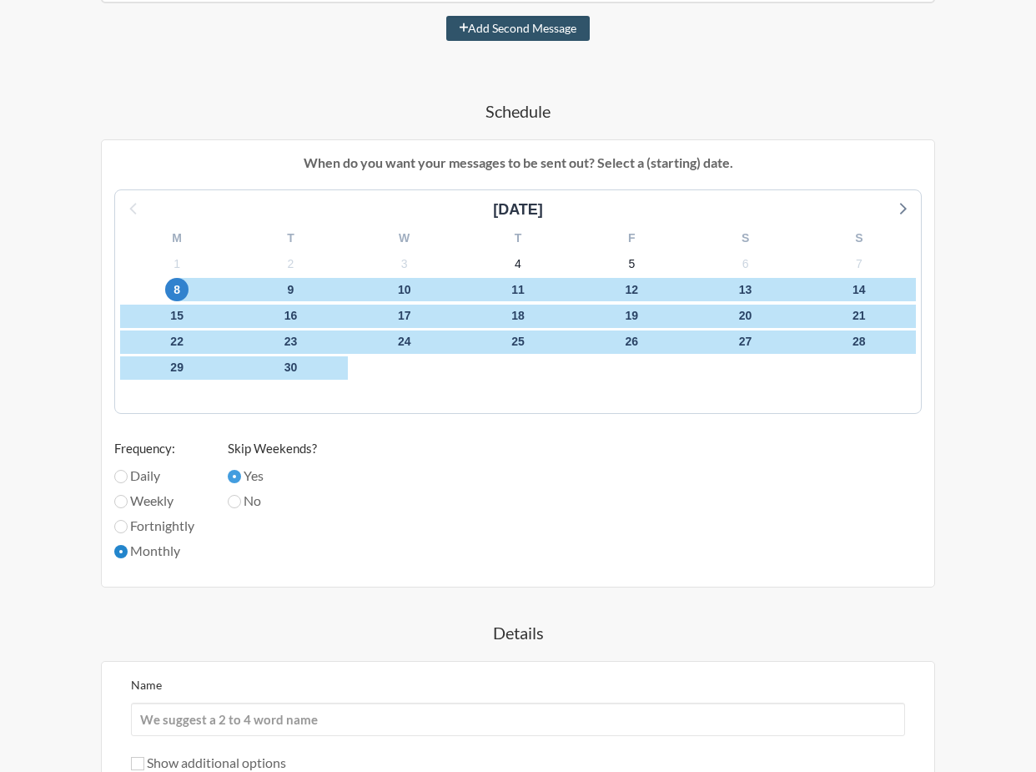 The height and width of the screenshot is (772, 1036). I want to click on span: Thursday 2 October 2025, so click(290, 264).